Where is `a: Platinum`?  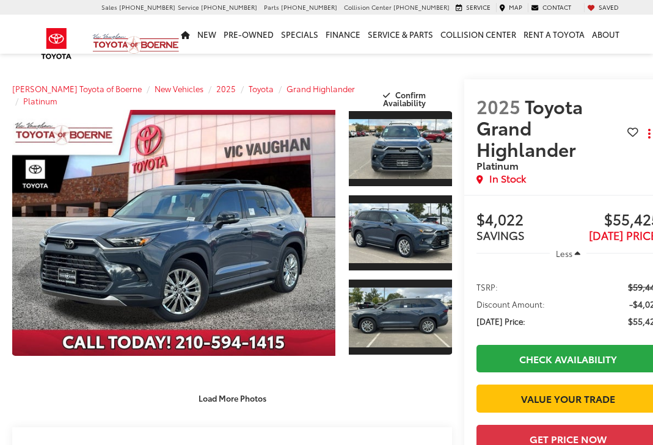
a: Platinum is located at coordinates (40, 101).